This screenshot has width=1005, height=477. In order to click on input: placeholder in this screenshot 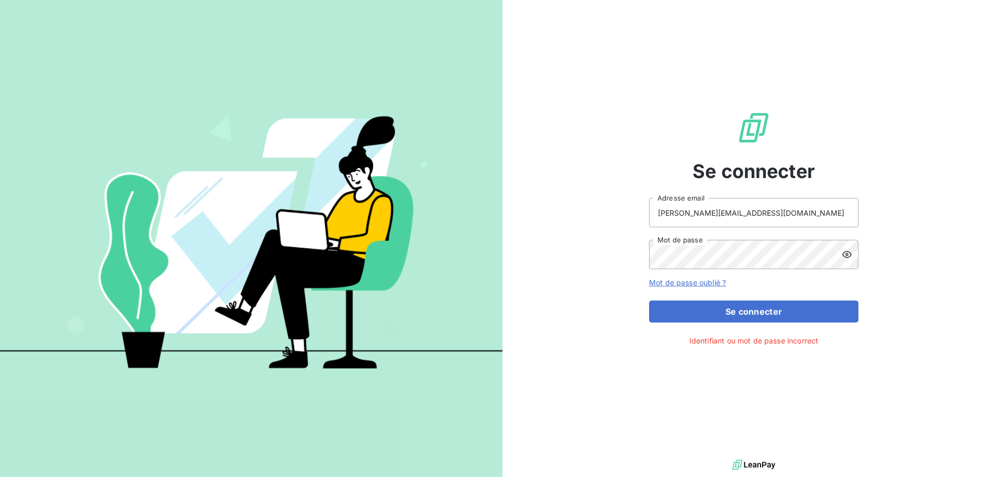, I will do `click(754, 213)`.